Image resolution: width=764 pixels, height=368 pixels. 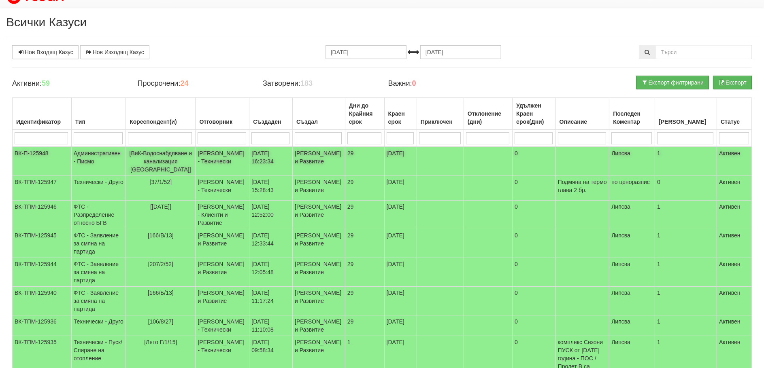 I want to click on td: ВК-ТПМ-125940, so click(x=42, y=301).